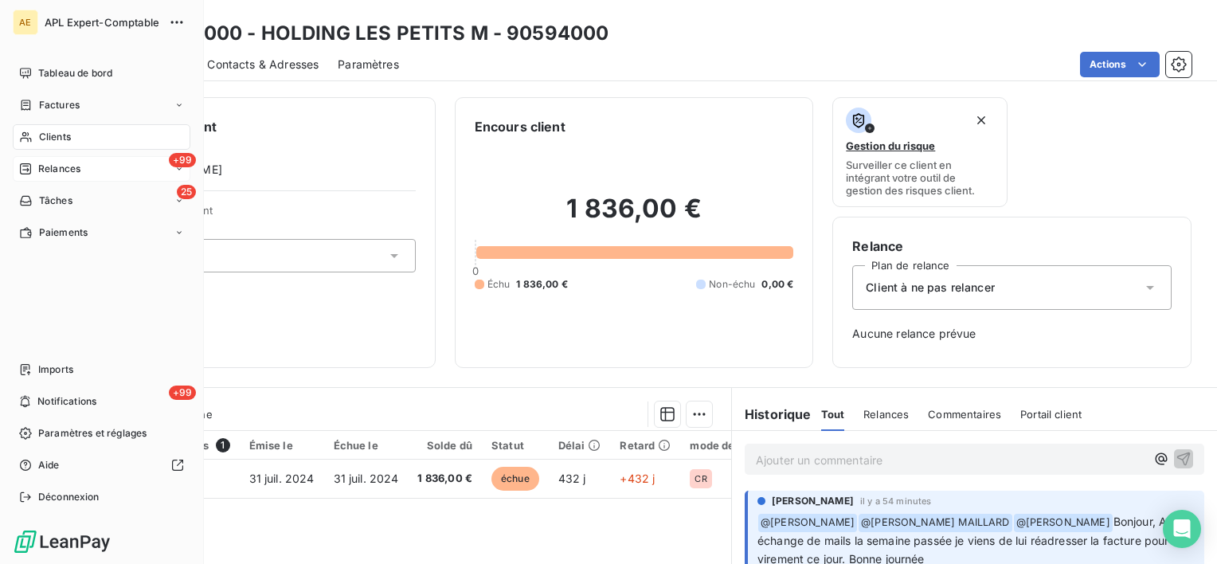  I want to click on span: Gestion du risque, so click(890, 146).